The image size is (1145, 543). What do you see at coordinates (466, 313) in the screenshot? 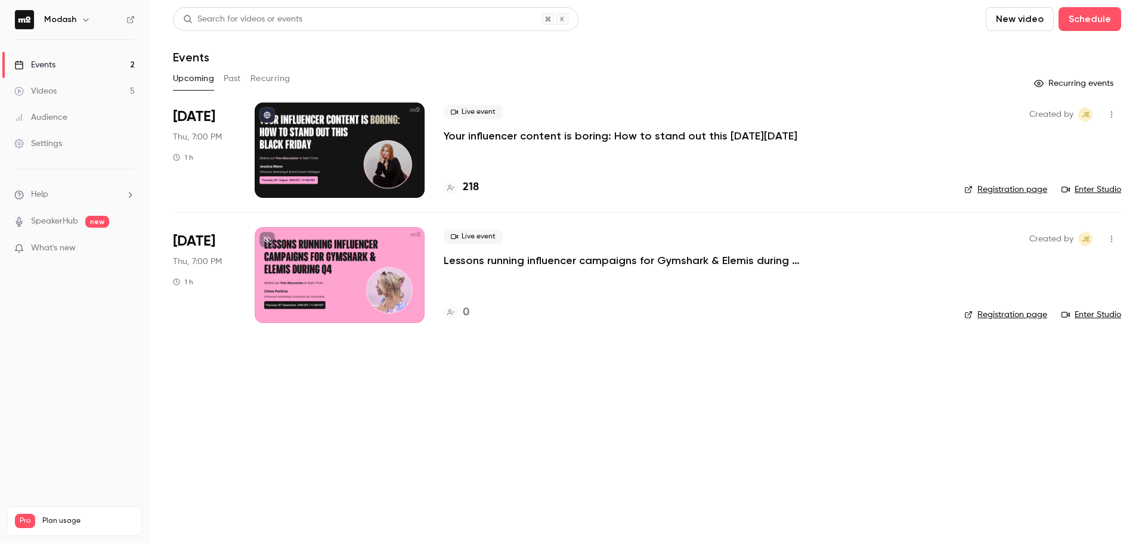
I see `h4: 0` at bounding box center [466, 313].